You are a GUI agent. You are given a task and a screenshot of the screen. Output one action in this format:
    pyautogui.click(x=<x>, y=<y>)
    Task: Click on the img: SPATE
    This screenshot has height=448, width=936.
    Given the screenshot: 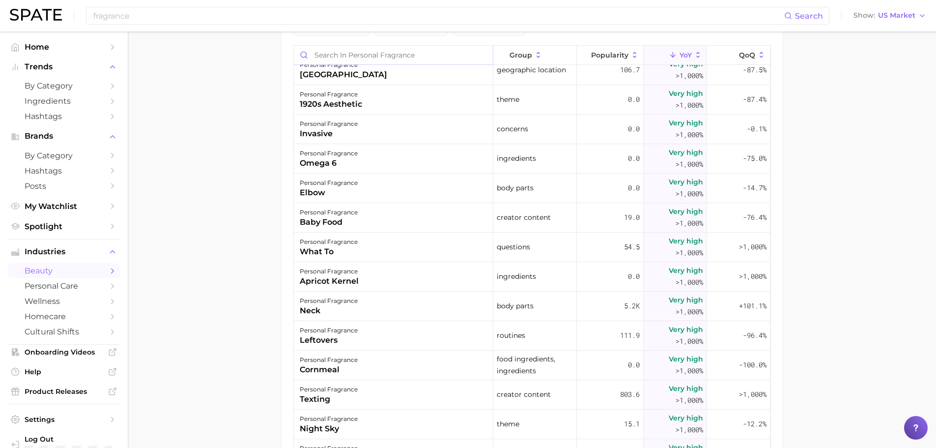 What is the action you would take?
    pyautogui.click(x=36, y=15)
    